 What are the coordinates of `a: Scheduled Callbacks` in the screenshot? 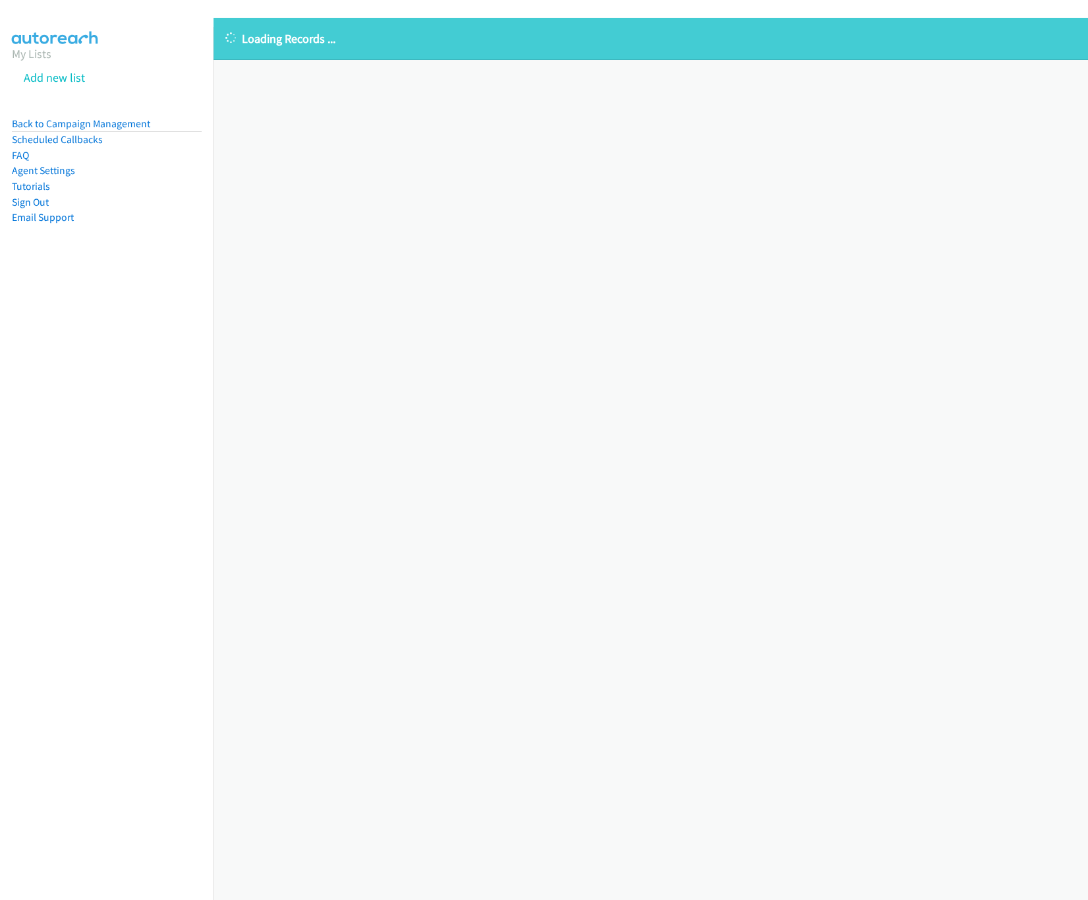 It's located at (57, 139).